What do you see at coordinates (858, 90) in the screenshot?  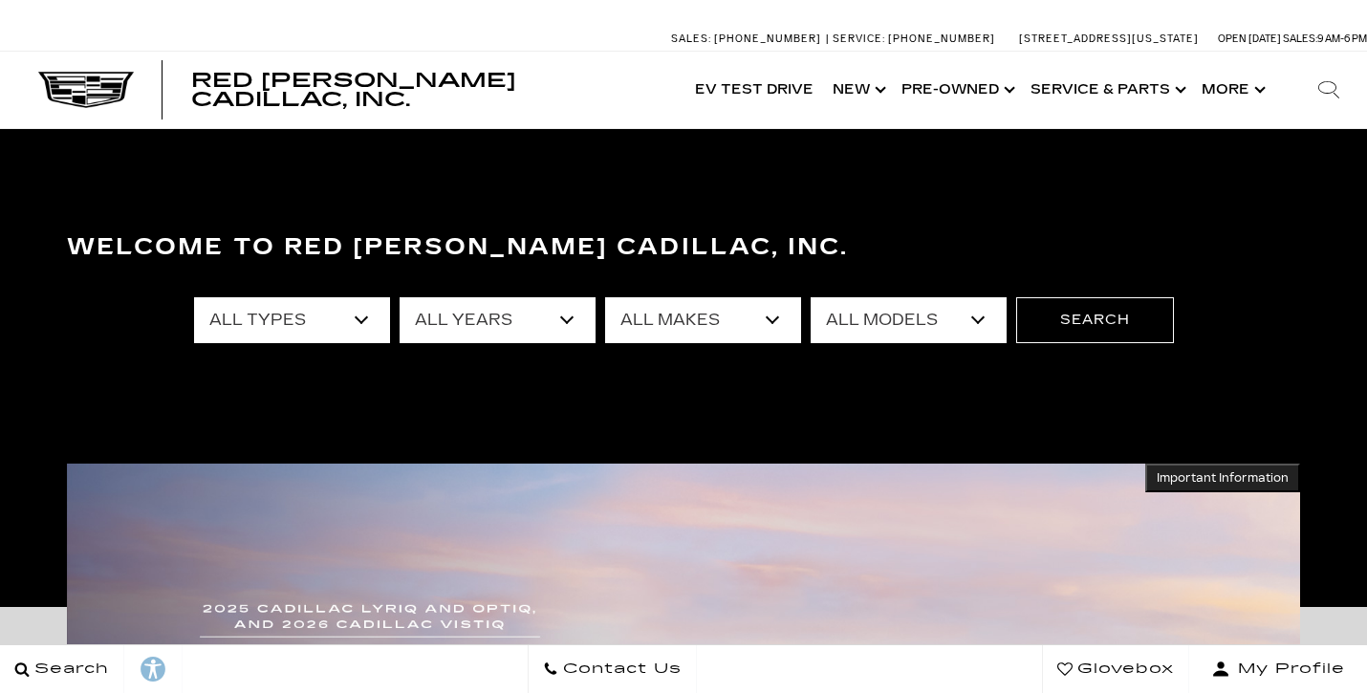 I see `a: New` at bounding box center [858, 90].